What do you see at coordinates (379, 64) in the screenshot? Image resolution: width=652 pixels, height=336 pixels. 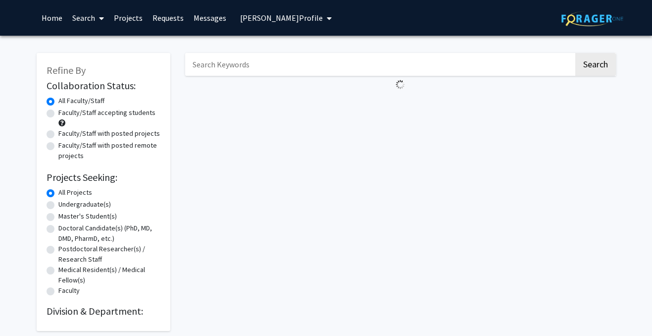 I see `input: Search Keywords` at bounding box center [379, 64].